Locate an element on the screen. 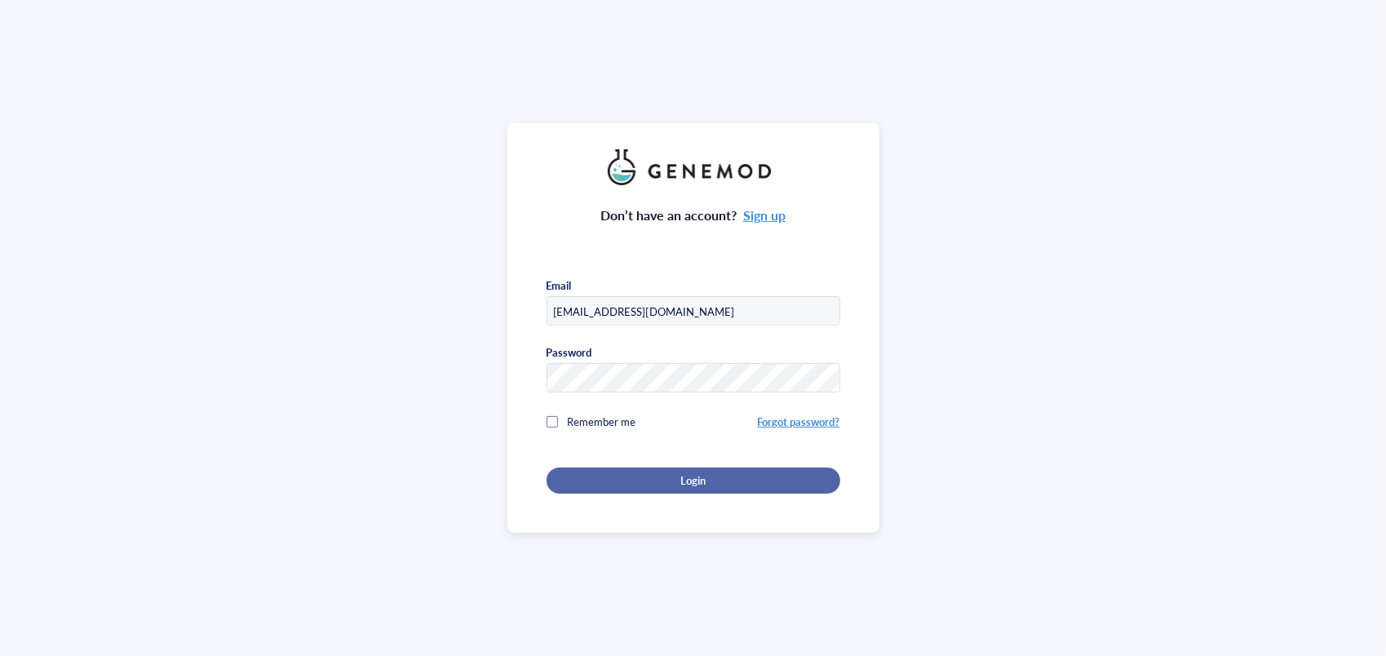 Image resolution: width=1386 pixels, height=656 pixels. button: Login is located at coordinates (693, 480).